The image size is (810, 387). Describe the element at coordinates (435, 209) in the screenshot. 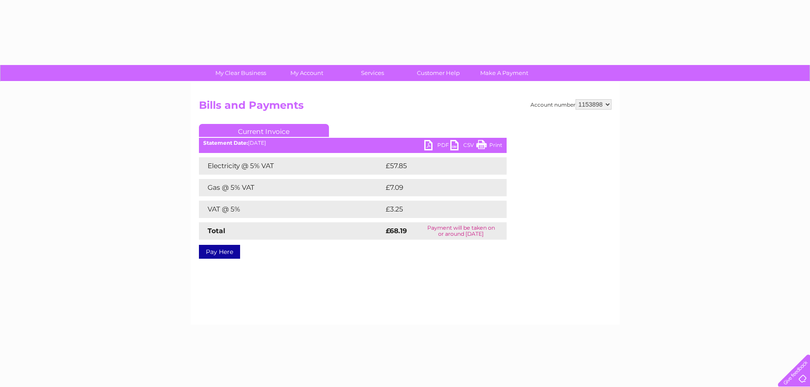

I see `td: £3.25` at that location.